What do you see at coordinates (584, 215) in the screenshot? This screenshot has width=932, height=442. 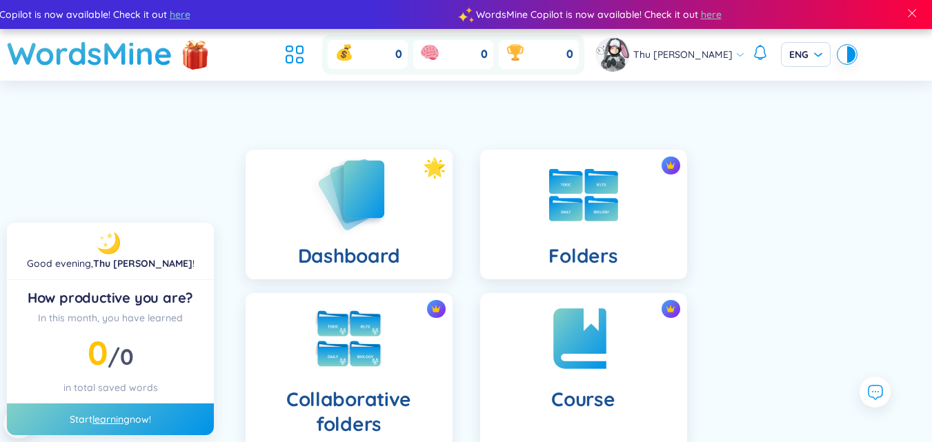 I see `a: crown iconFolders` at bounding box center [584, 215].